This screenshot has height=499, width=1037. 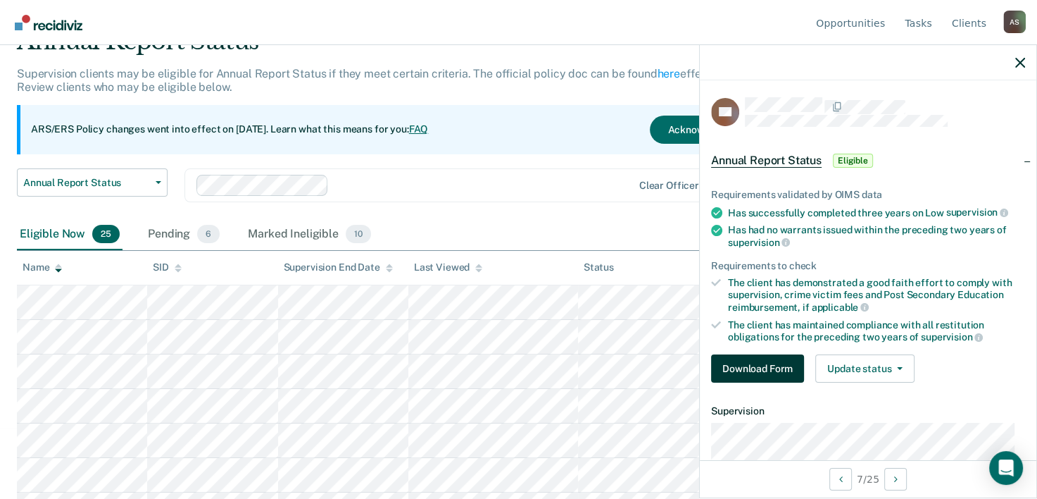 I want to click on dt: Supervision, so click(x=868, y=411).